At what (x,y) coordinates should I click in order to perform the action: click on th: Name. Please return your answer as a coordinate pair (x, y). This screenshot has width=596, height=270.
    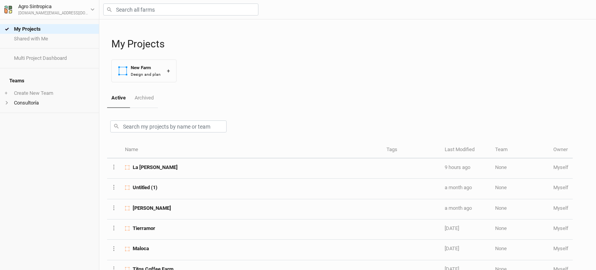
    Looking at the image, I should click on (251, 150).